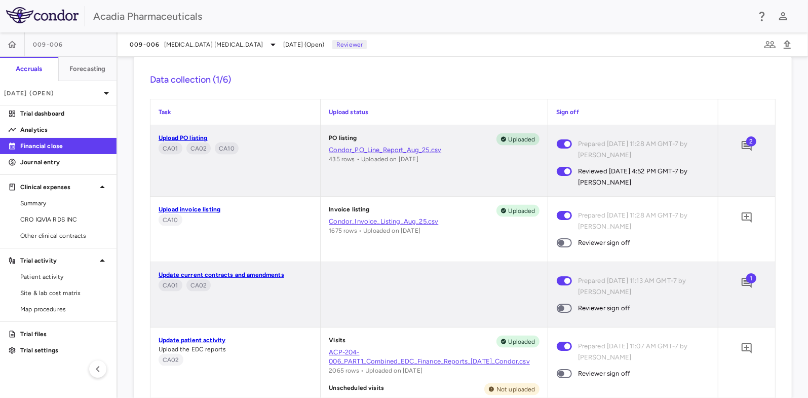 This screenshot has height=398, width=808. I want to click on a: Condor_PO_Line_Report_Aug_25.csv, so click(434, 150).